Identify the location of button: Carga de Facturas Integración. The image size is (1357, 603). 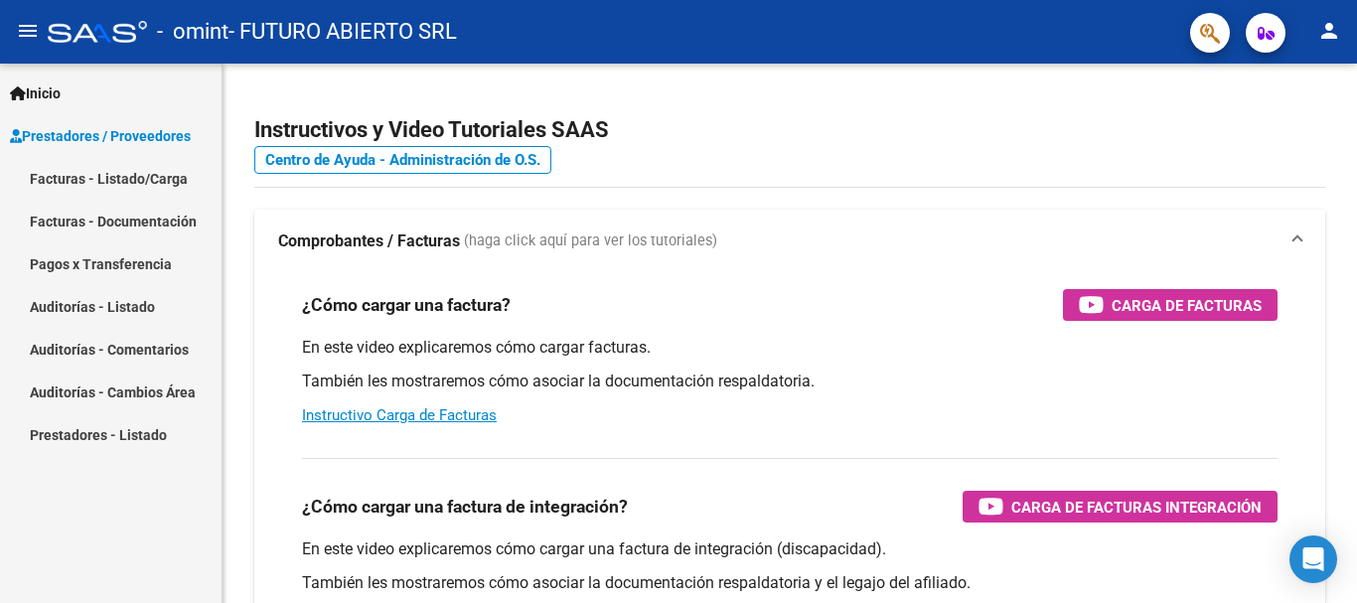
(1120, 507).